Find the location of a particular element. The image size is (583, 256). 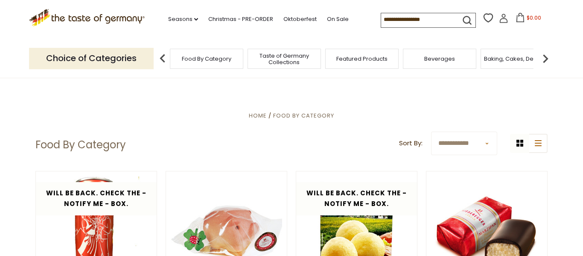

a: Oktoberfest is located at coordinates (300, 19).